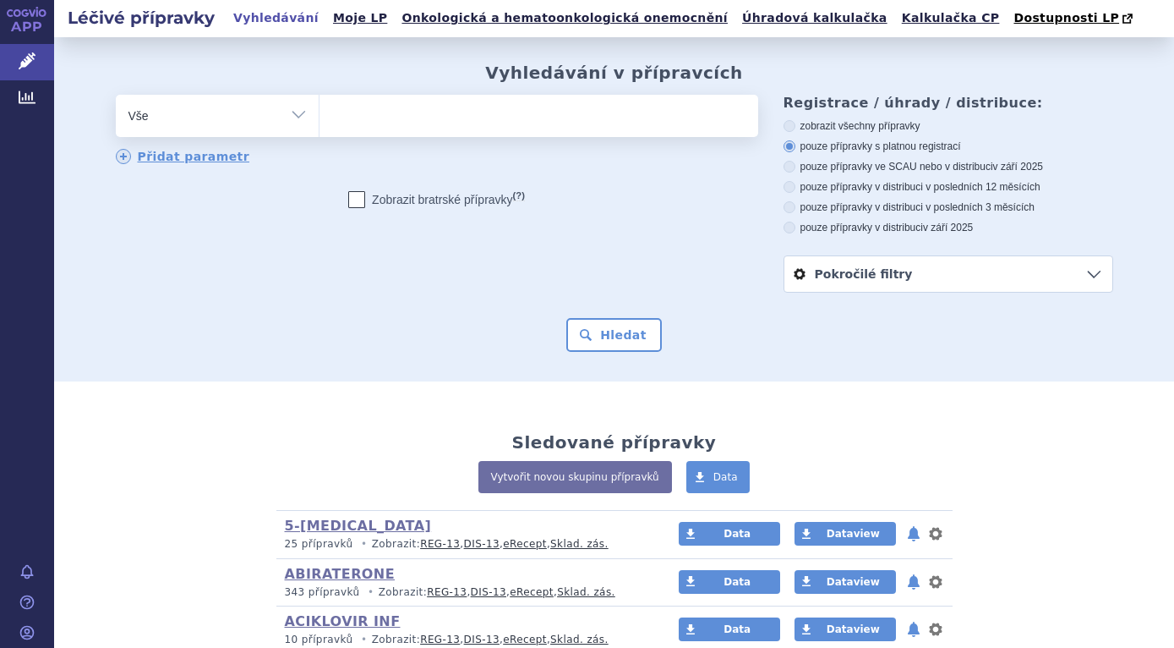 This screenshot has height=648, width=1174. What do you see at coordinates (949, 274) in the screenshot?
I see `a: Pokročilé filtry` at bounding box center [949, 274].